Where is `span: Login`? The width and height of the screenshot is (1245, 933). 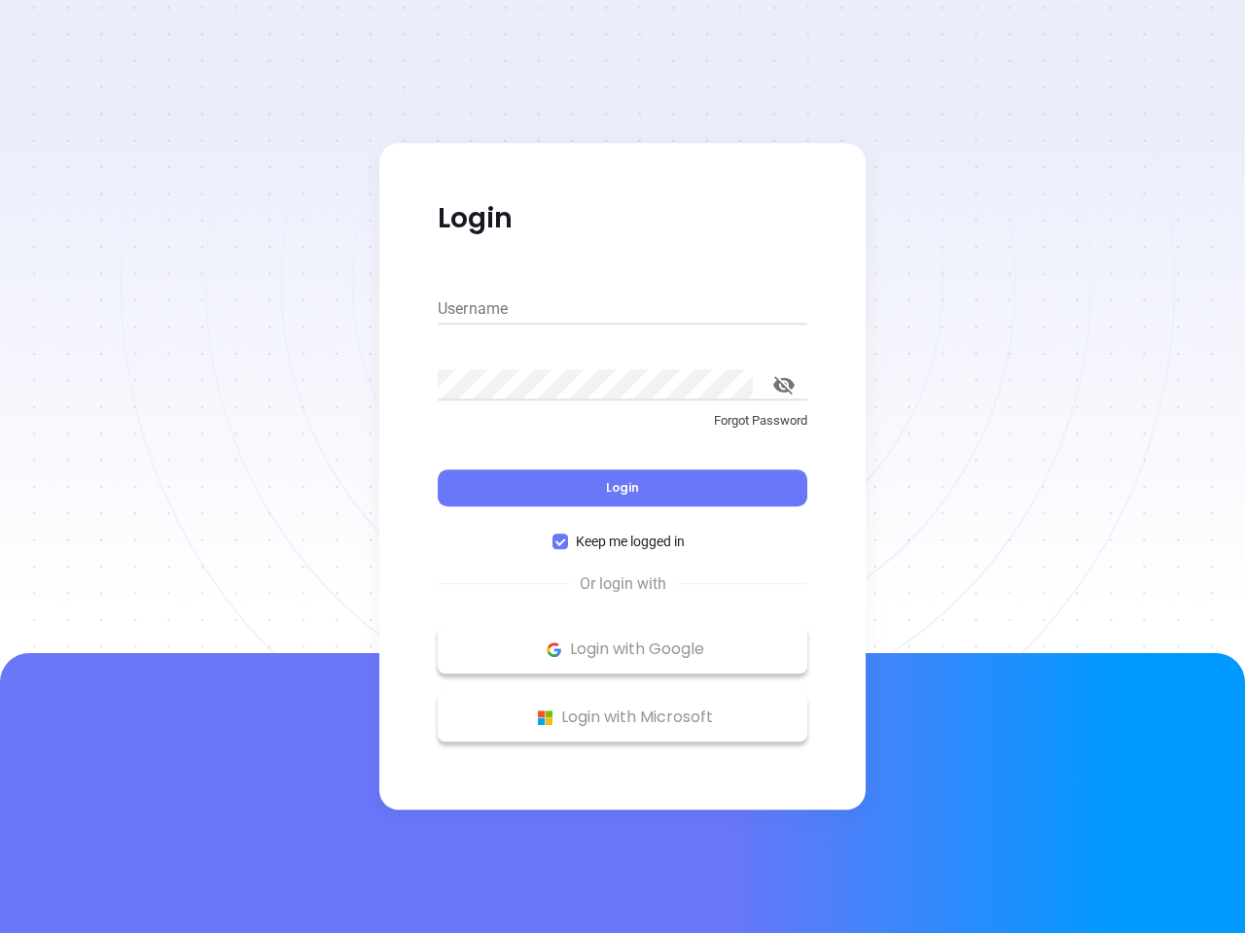
span: Login is located at coordinates (622, 487).